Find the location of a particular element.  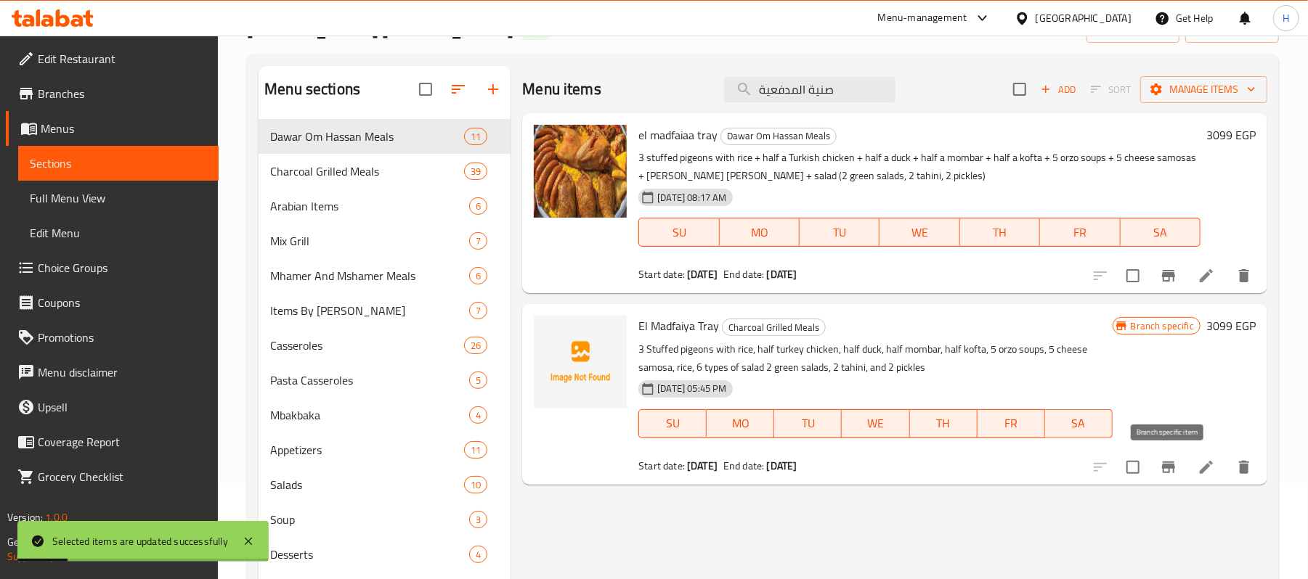

h2: Menu items is located at coordinates (561, 89).